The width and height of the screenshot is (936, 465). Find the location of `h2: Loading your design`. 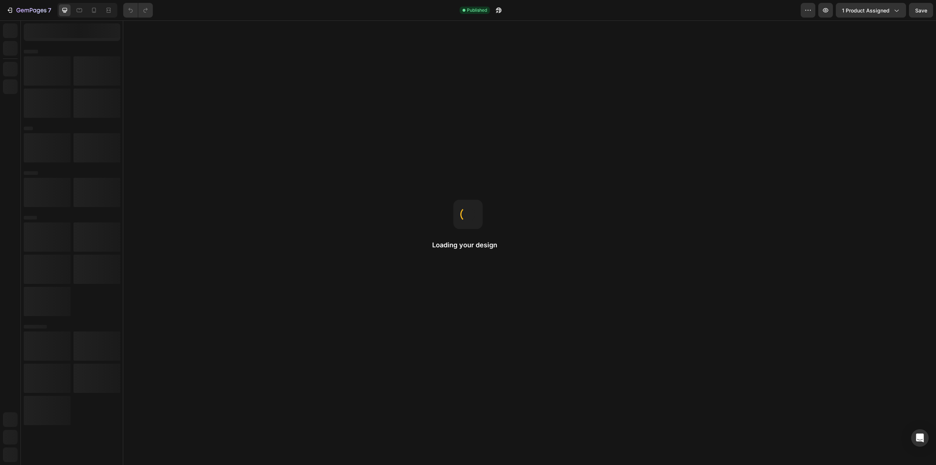

h2: Loading your design is located at coordinates (468, 245).